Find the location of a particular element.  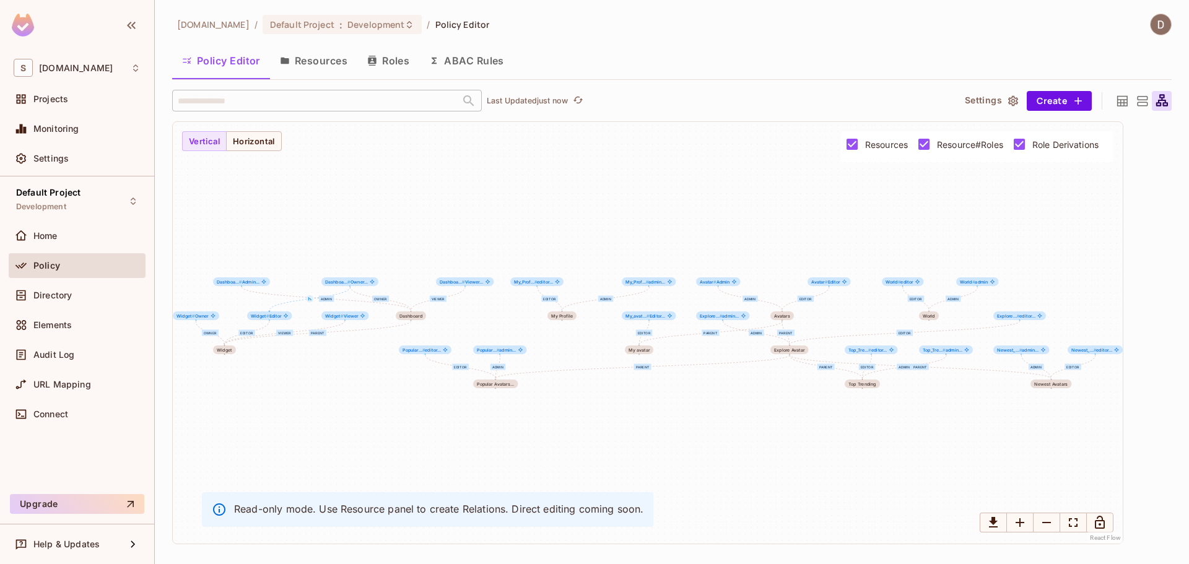

g: Edge from Newest_Avatars#editor to Newest_Avatars is located at coordinates (1073, 367).